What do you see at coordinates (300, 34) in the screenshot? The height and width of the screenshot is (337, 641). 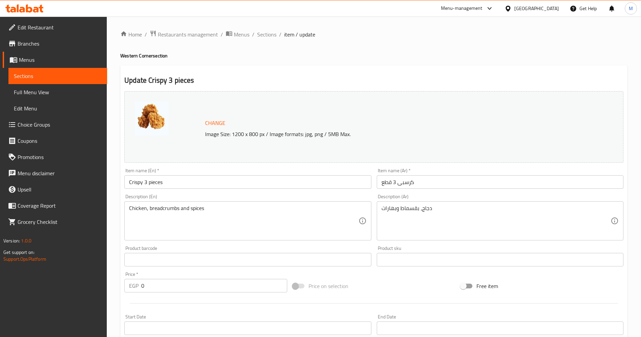 I see `span: item / update` at bounding box center [300, 34].